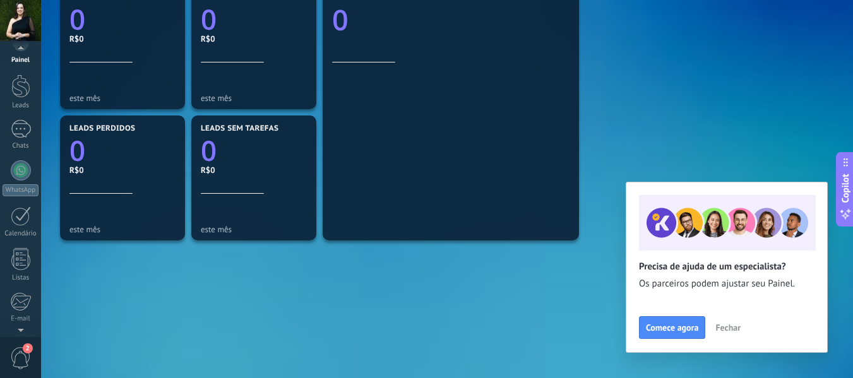 This screenshot has width=853, height=378. I want to click on div: Listas, so click(21, 278).